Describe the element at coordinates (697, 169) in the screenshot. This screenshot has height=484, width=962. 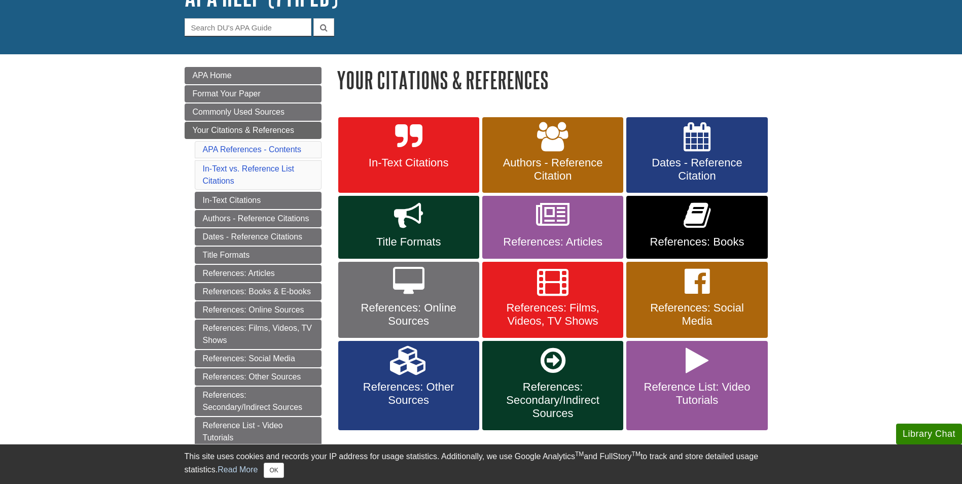
I see `span: Dates - Reference Citation` at that location.